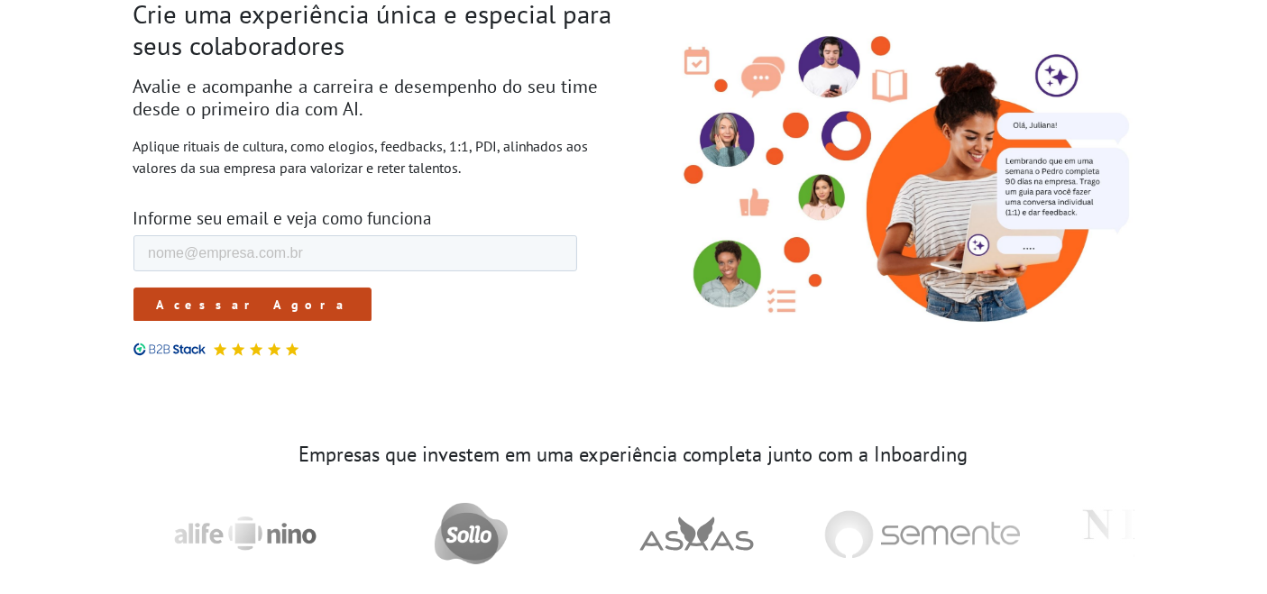 Image resolution: width=1267 pixels, height=594 pixels. What do you see at coordinates (241, 534) in the screenshot?
I see `img: Alife Nino` at bounding box center [241, 534].